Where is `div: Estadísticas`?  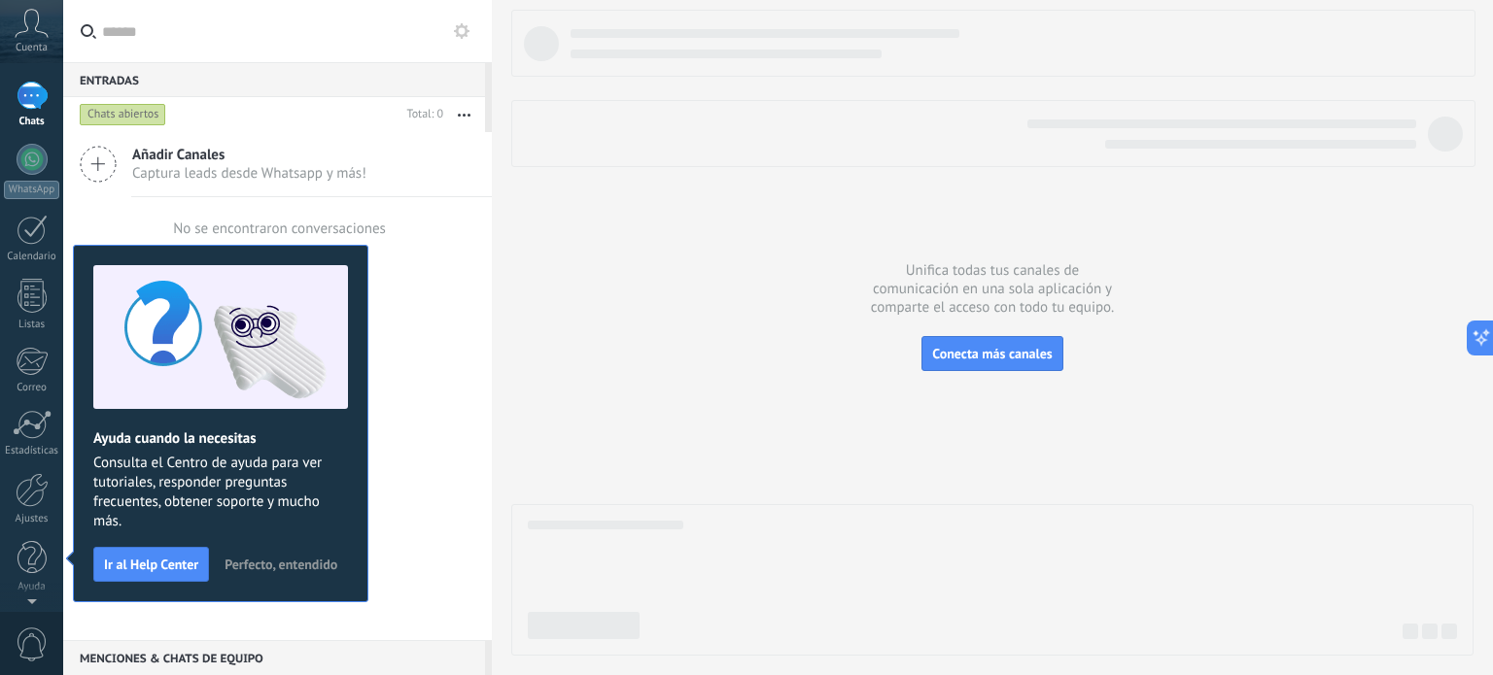
div: Estadísticas is located at coordinates (32, 451).